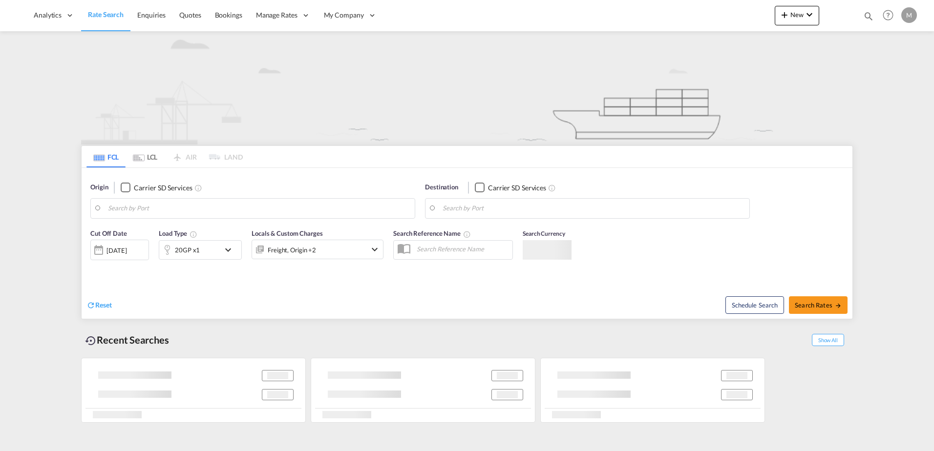  What do you see at coordinates (797, 15) in the screenshot?
I see `span: New` at bounding box center [797, 15].